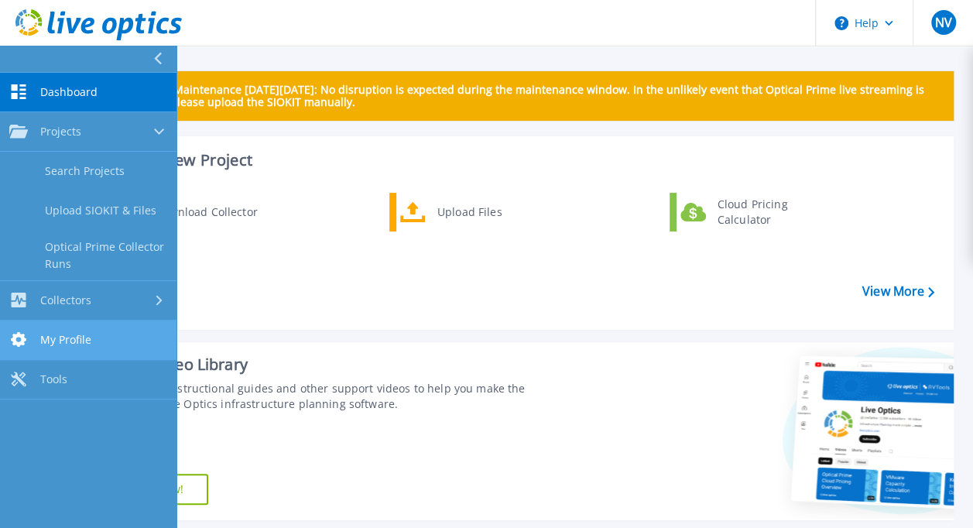  What do you see at coordinates (319, 396) in the screenshot?
I see `div: Find tutorials, instructional guides and other support videos to help you make the most of your L...` at bounding box center [319, 396].